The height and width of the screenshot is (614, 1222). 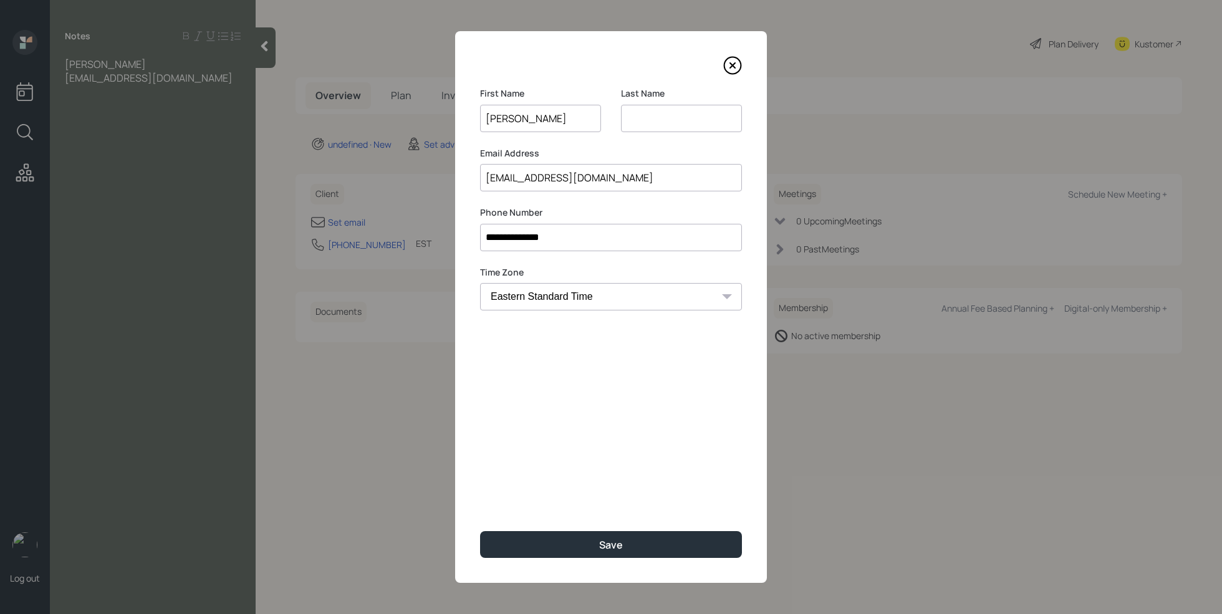 I want to click on label: Phone Number, so click(x=611, y=213).